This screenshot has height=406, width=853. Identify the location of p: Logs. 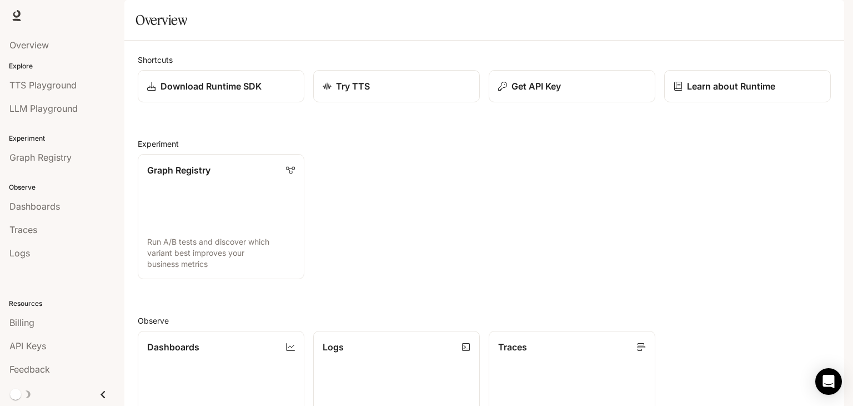
(333, 347).